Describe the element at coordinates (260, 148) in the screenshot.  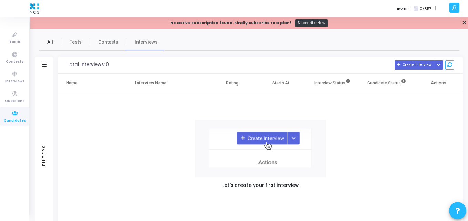
I see `img: new test/contest` at that location.